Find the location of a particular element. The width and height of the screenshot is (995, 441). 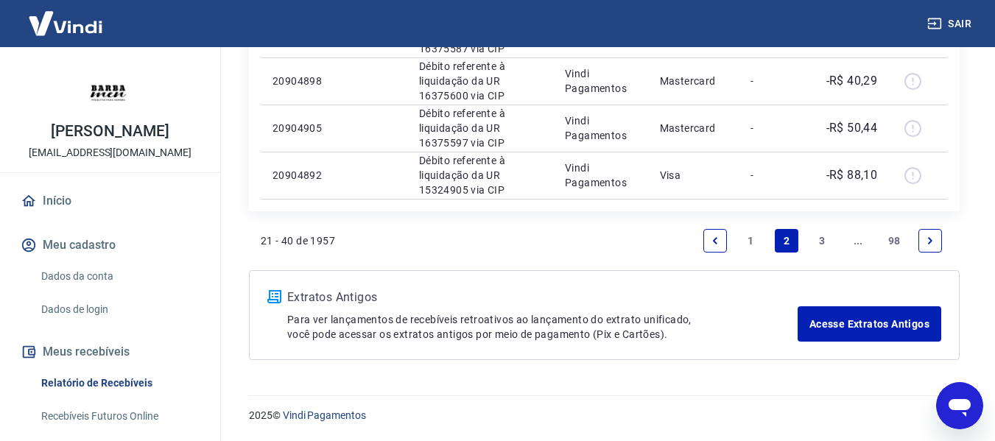

p: Para ver lançamentos de recebíveis retroativos ao lançamento do extrato unificado, você pode aces... is located at coordinates (542, 327).